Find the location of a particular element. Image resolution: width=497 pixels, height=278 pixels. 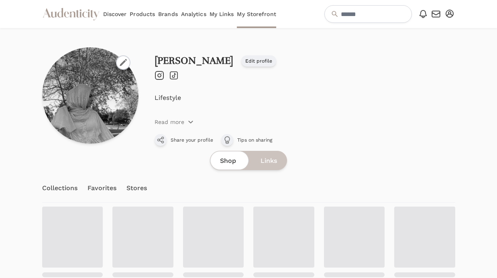

img: Profile picture is located at coordinates (90, 96).